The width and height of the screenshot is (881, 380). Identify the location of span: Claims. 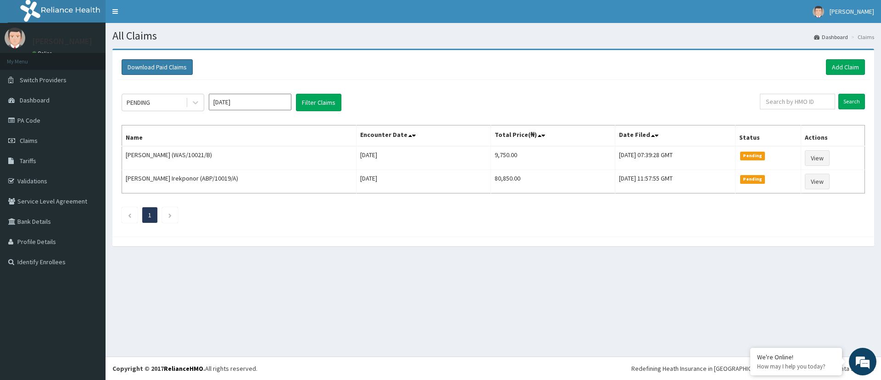
(28, 140).